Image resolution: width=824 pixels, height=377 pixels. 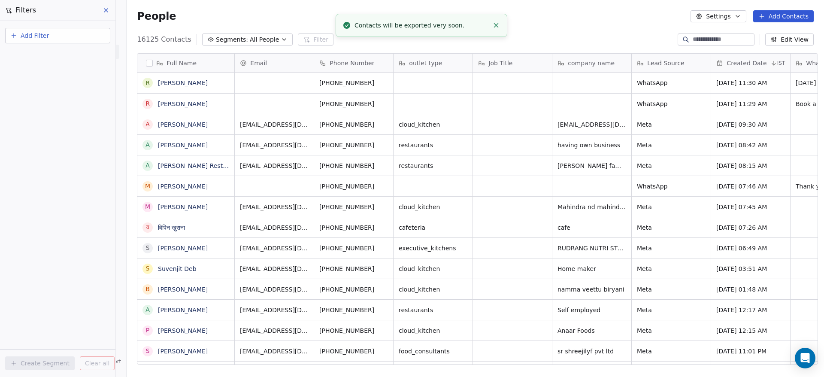 What do you see at coordinates (258, 63) in the screenshot?
I see `span: Email` at bounding box center [258, 63].